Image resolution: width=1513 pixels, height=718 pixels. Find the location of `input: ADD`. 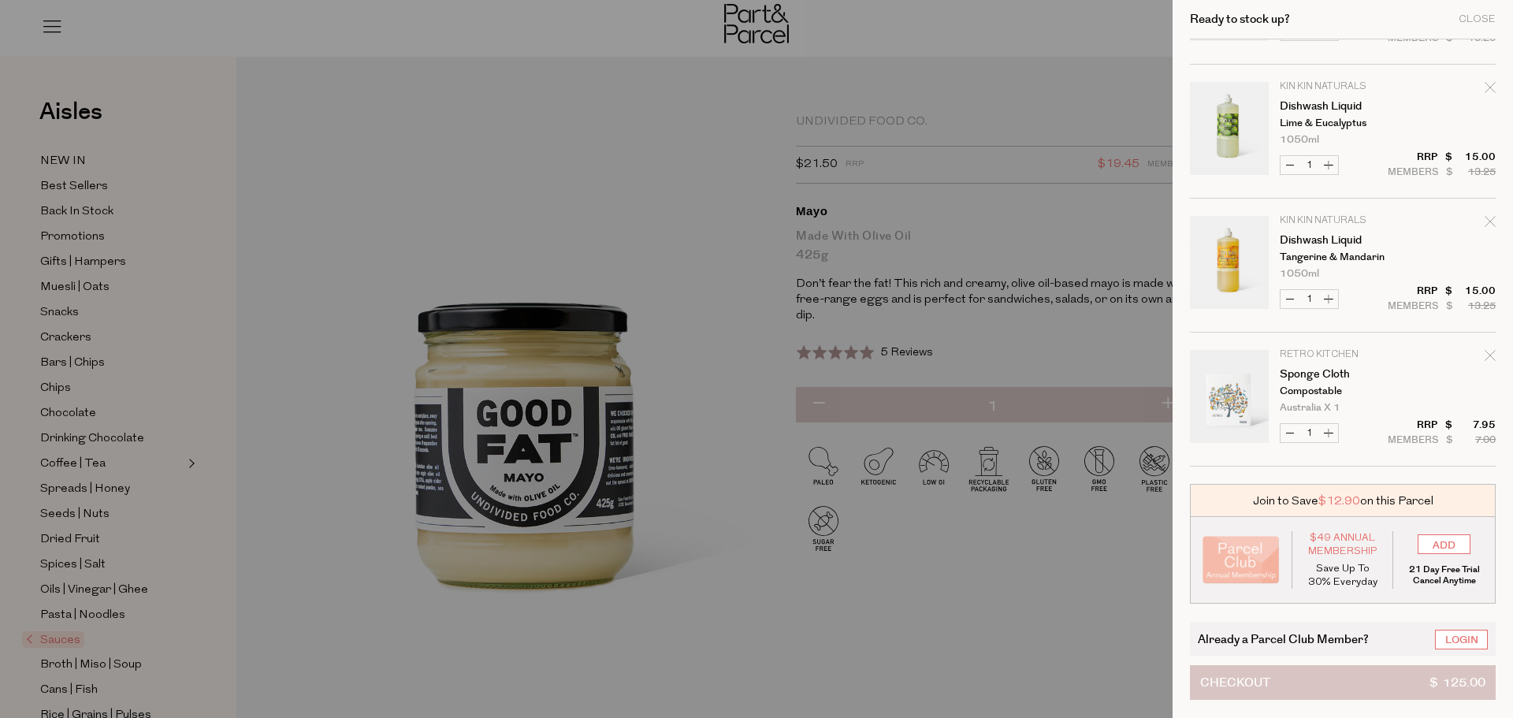

input: ADD is located at coordinates (1443, 544).